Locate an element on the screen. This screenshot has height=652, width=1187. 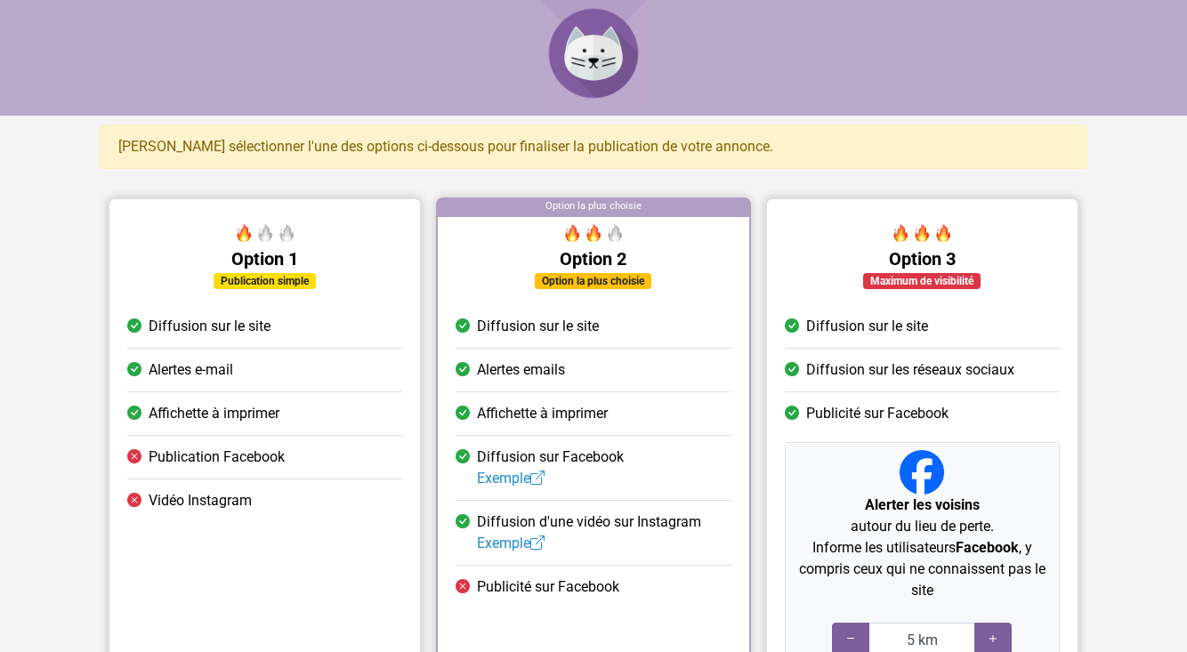
h5: Option 1 is located at coordinates (264, 259).